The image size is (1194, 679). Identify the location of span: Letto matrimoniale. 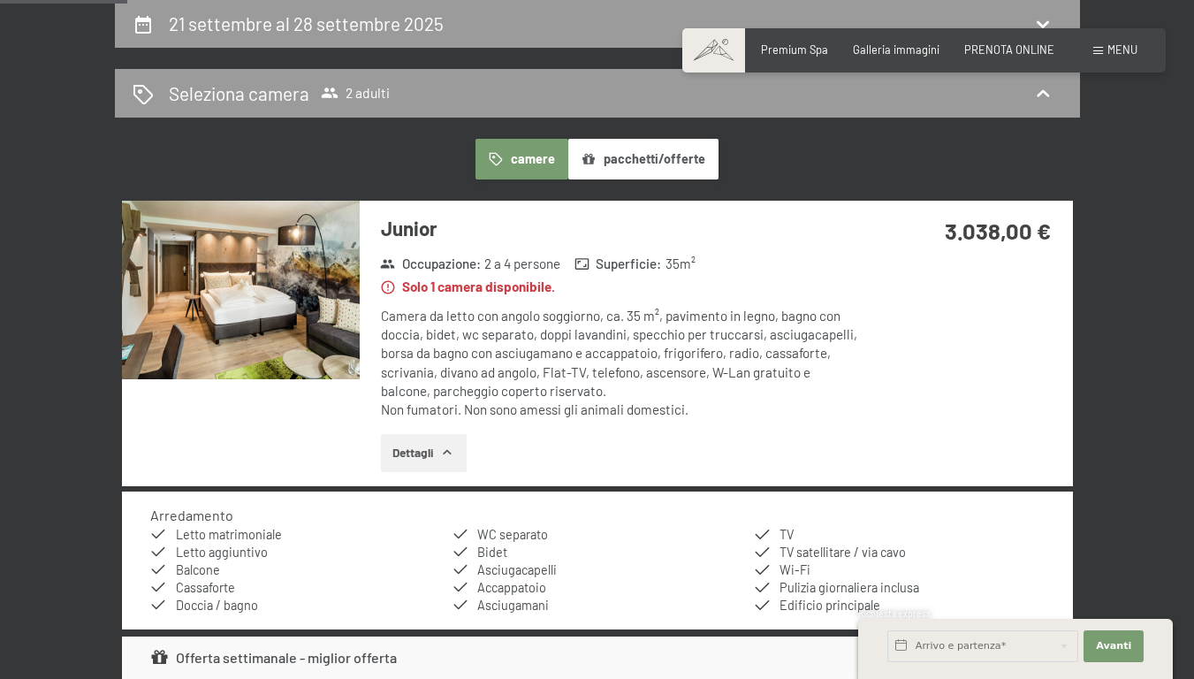
(229, 534).